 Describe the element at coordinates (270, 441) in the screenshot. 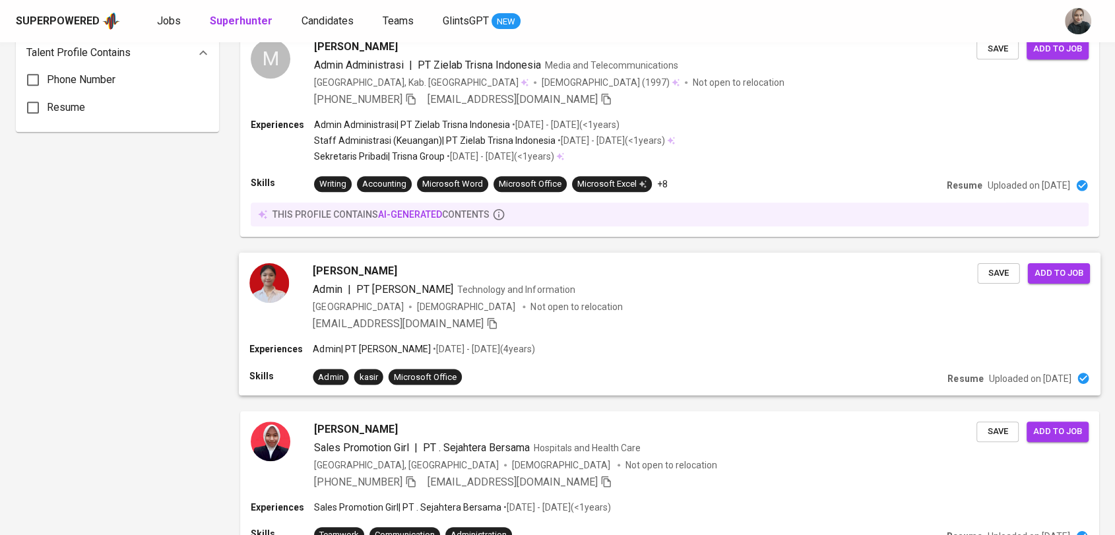

I see `img: 8bdb1d4bafb83ab0e7f30e3f1bf4f953.png` at that location.